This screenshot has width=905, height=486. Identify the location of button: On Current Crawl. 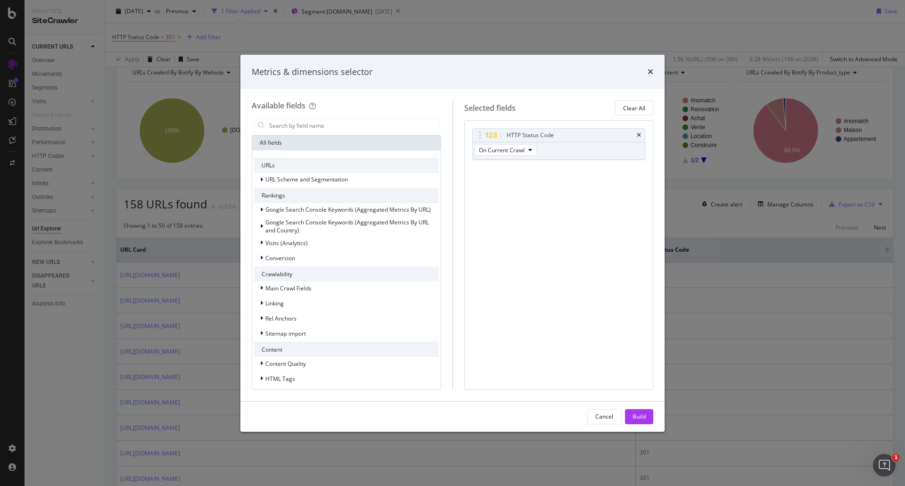
(505, 150).